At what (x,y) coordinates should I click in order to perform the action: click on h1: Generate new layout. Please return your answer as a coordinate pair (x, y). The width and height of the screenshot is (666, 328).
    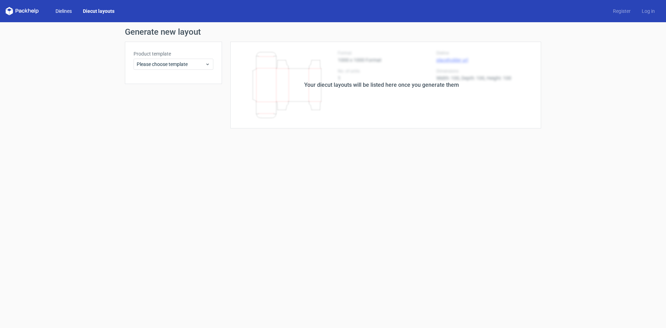
    Looking at the image, I should click on (333, 32).